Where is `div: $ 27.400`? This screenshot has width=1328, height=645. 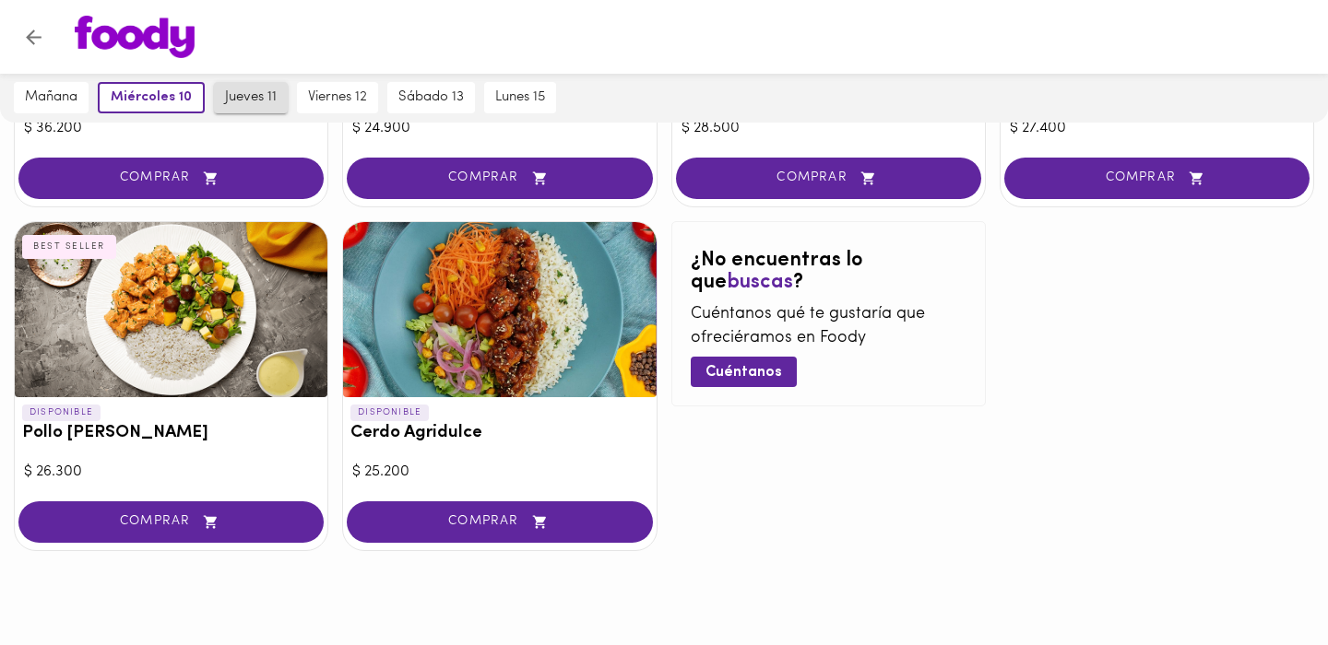 div: $ 27.400 is located at coordinates (1156, 128).